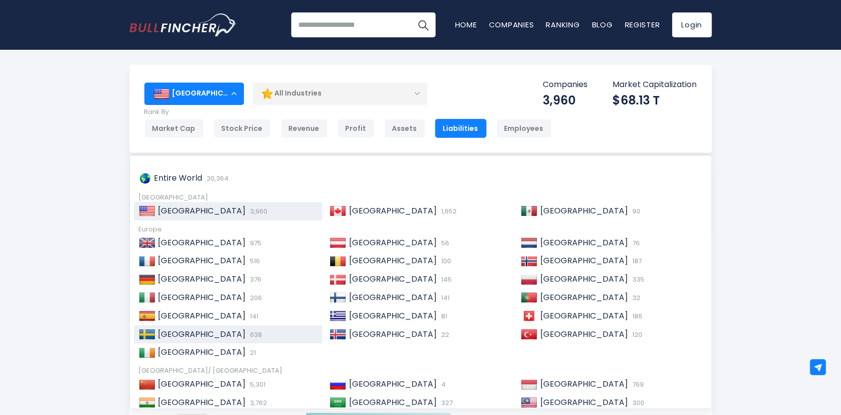  Describe the element at coordinates (348, 112) in the screenshot. I see `p: Rank By` at that location.